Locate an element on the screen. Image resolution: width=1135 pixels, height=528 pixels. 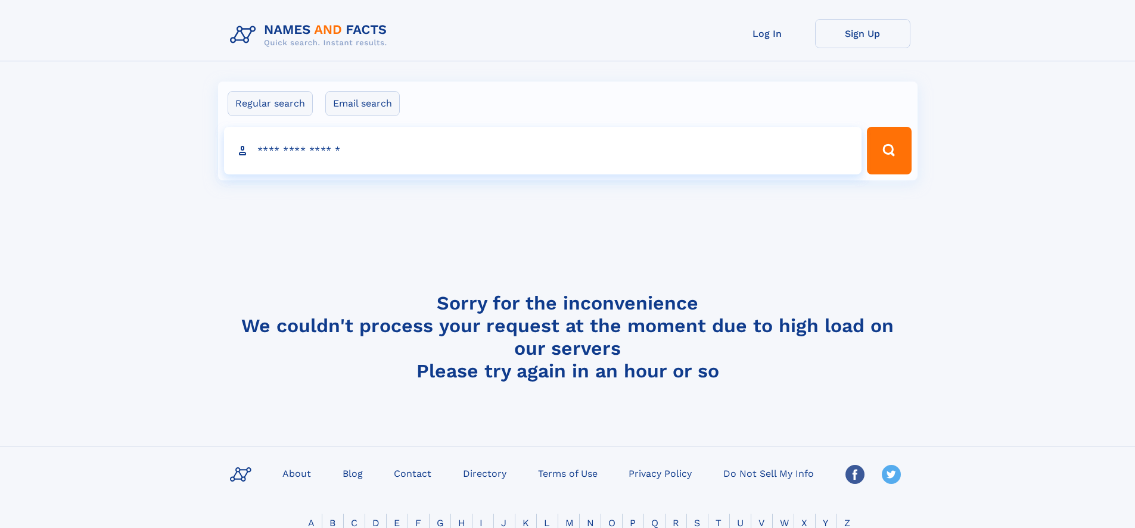
img: Logo Names and Facts is located at coordinates (311, 35).